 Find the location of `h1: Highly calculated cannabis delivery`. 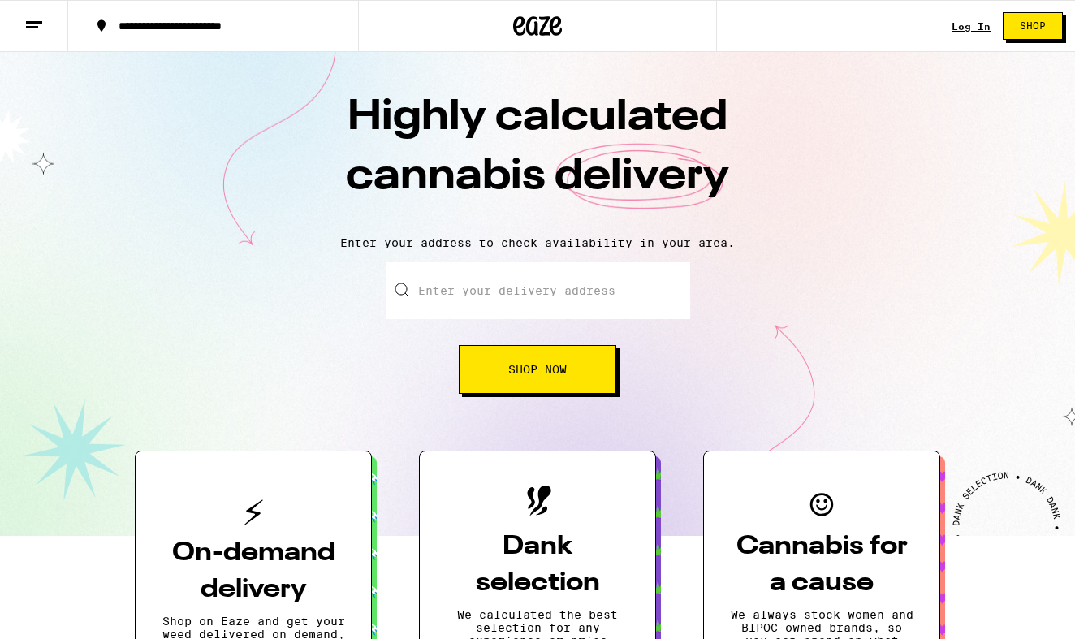

h1: Highly calculated cannabis delivery is located at coordinates (537, 156).